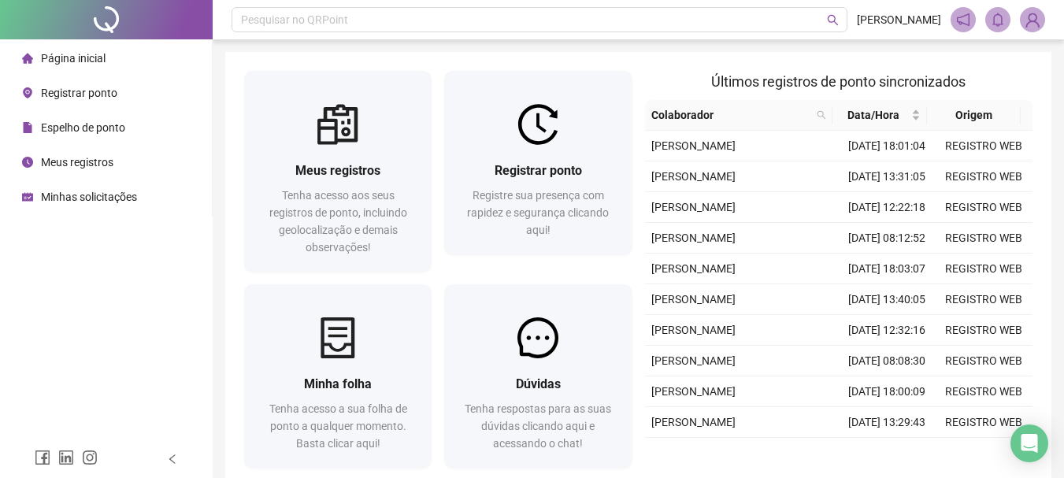 The image size is (1064, 478). Describe the element at coordinates (338, 171) in the screenshot. I see `a: Meus registrosTenha acesso aos seus registros de ponto, incluindo geolocalização e demais observa...` at that location.